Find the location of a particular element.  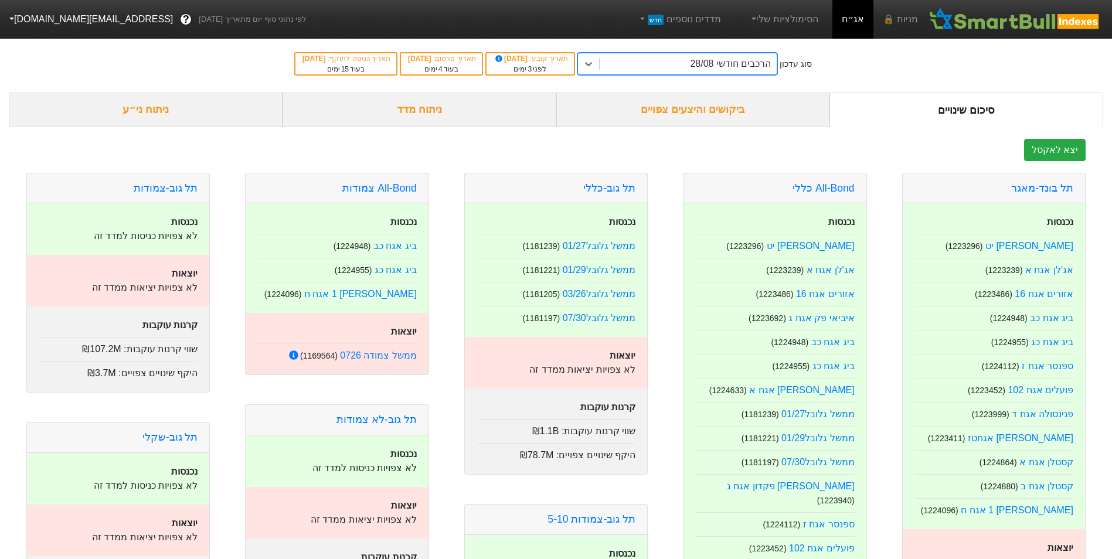

small: ( 1169564 ) is located at coordinates (319, 356).